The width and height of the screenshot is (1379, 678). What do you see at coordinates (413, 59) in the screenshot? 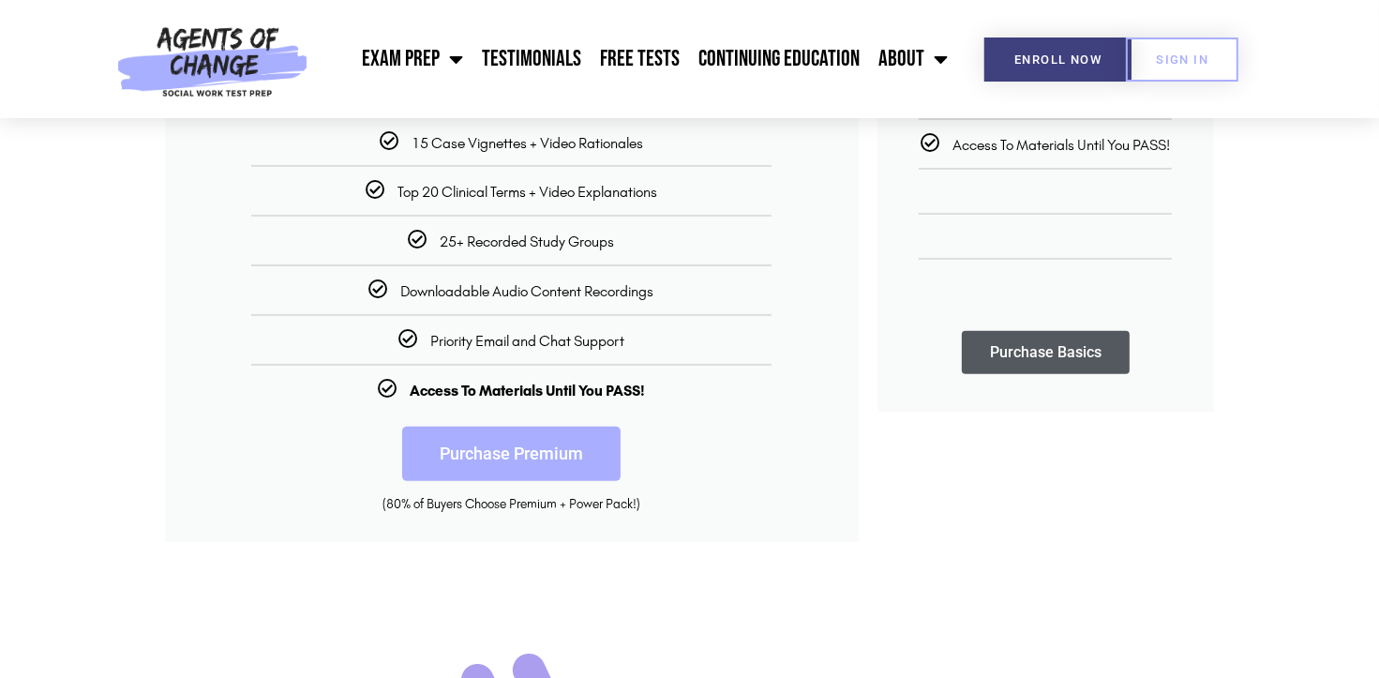
I see `a: Exam Prep` at bounding box center [413, 59].